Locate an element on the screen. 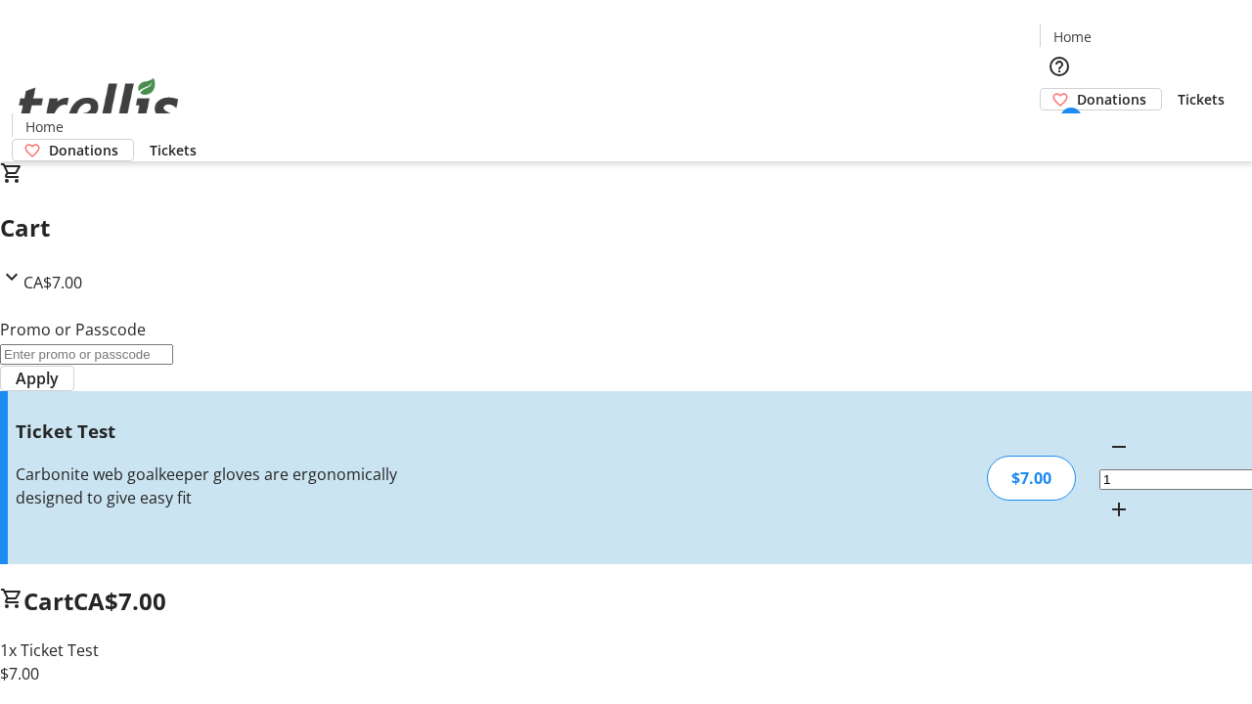 This screenshot has height=704, width=1252. button: Decrement by one is located at coordinates (1119, 447).